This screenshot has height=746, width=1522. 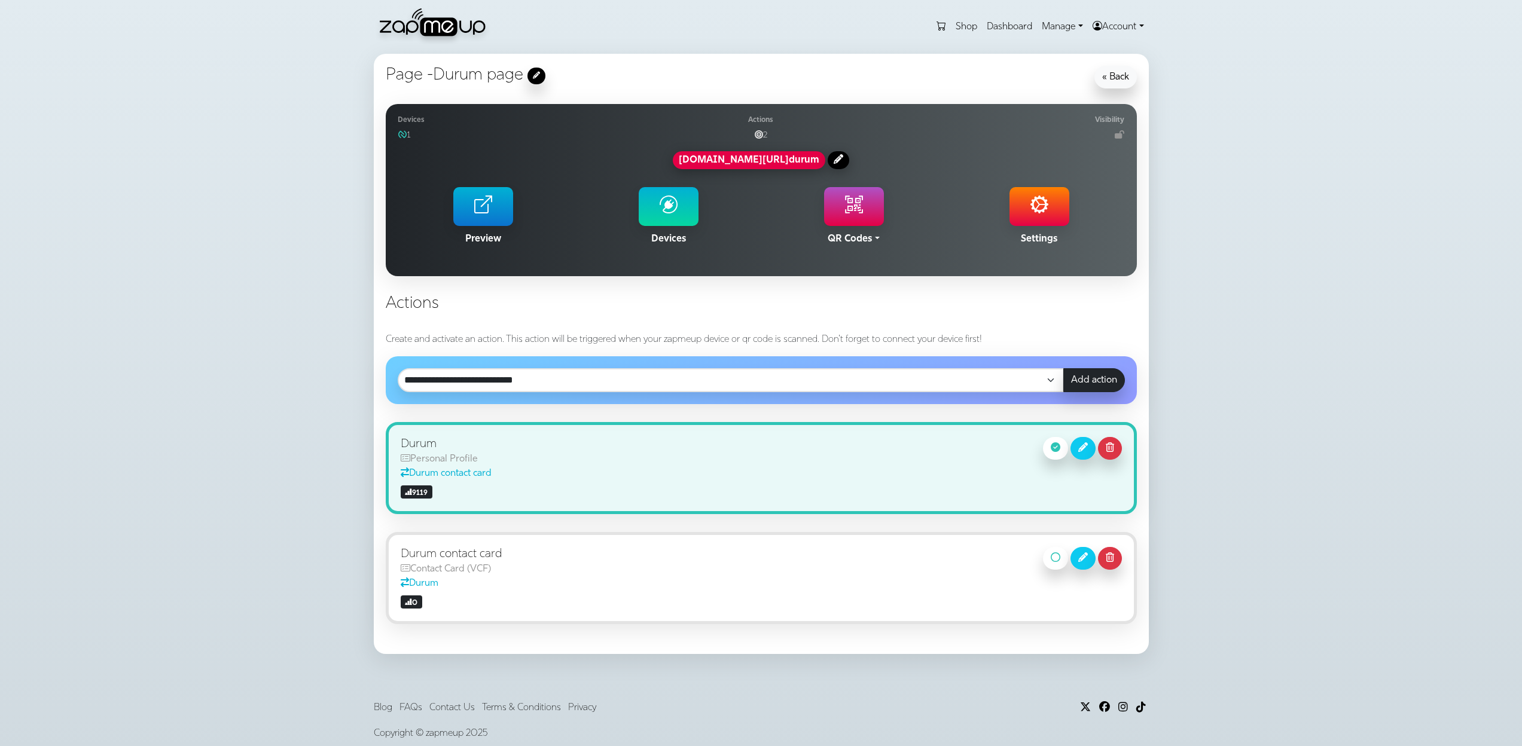 I want to click on a: Preview, so click(x=483, y=217).